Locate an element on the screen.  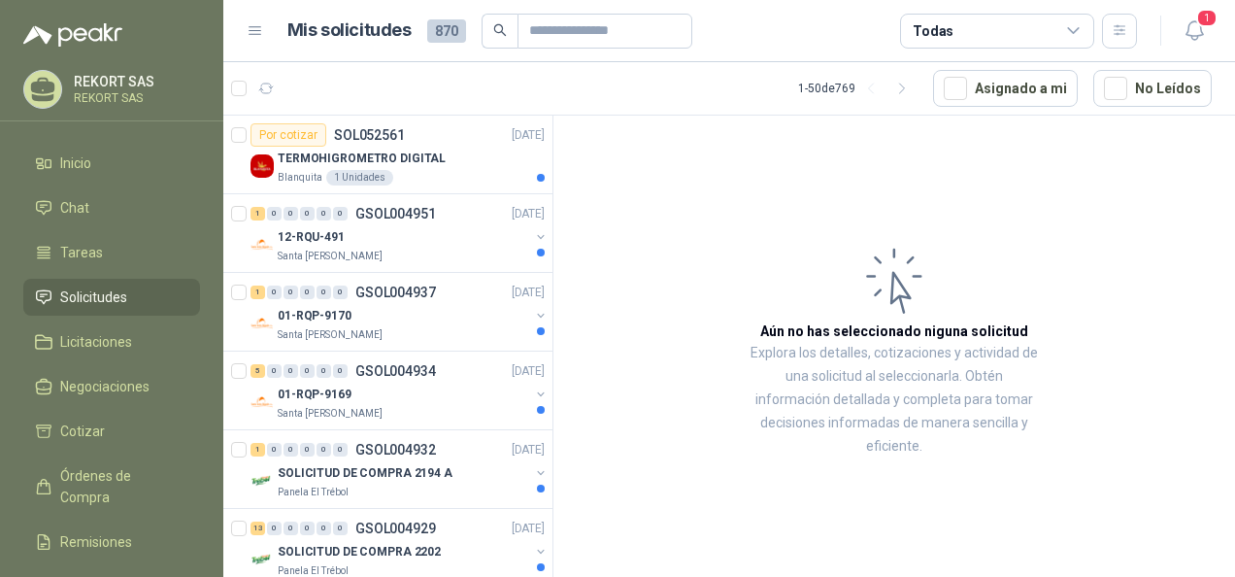
span: Órdenes de Compra is located at coordinates (120, 486).